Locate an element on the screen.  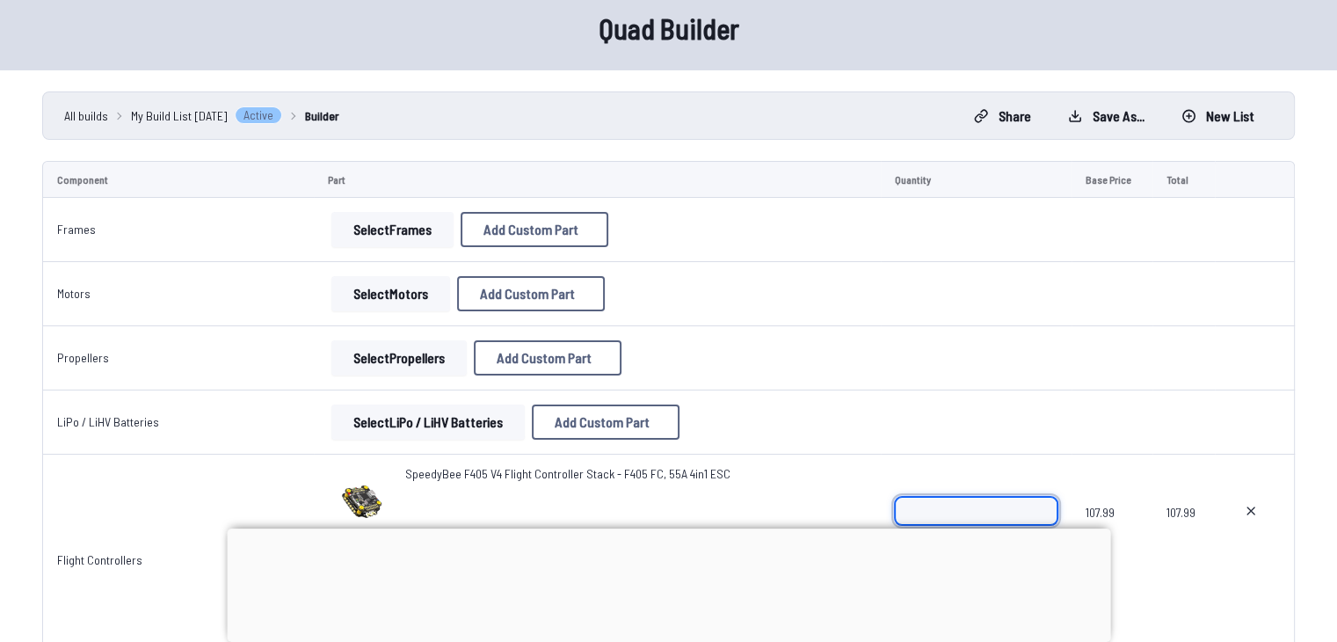
button: SelectMotors is located at coordinates (390, 294).